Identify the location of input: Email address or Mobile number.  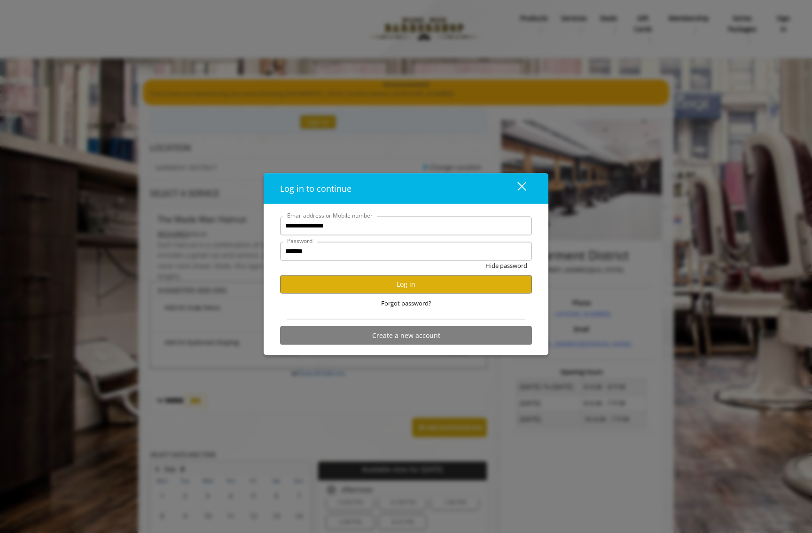
(406, 226).